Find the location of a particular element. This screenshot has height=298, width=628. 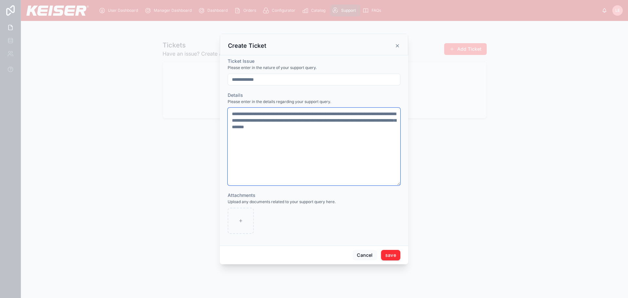

h3: Create Ticket is located at coordinates (247, 46).